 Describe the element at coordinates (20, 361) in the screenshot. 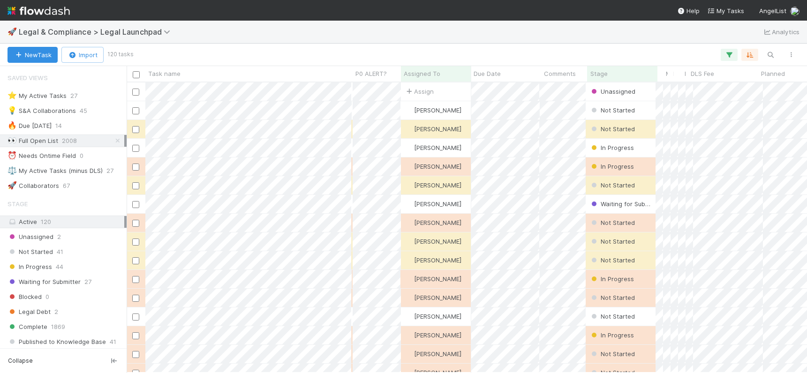

I see `span: Collapse` at that location.